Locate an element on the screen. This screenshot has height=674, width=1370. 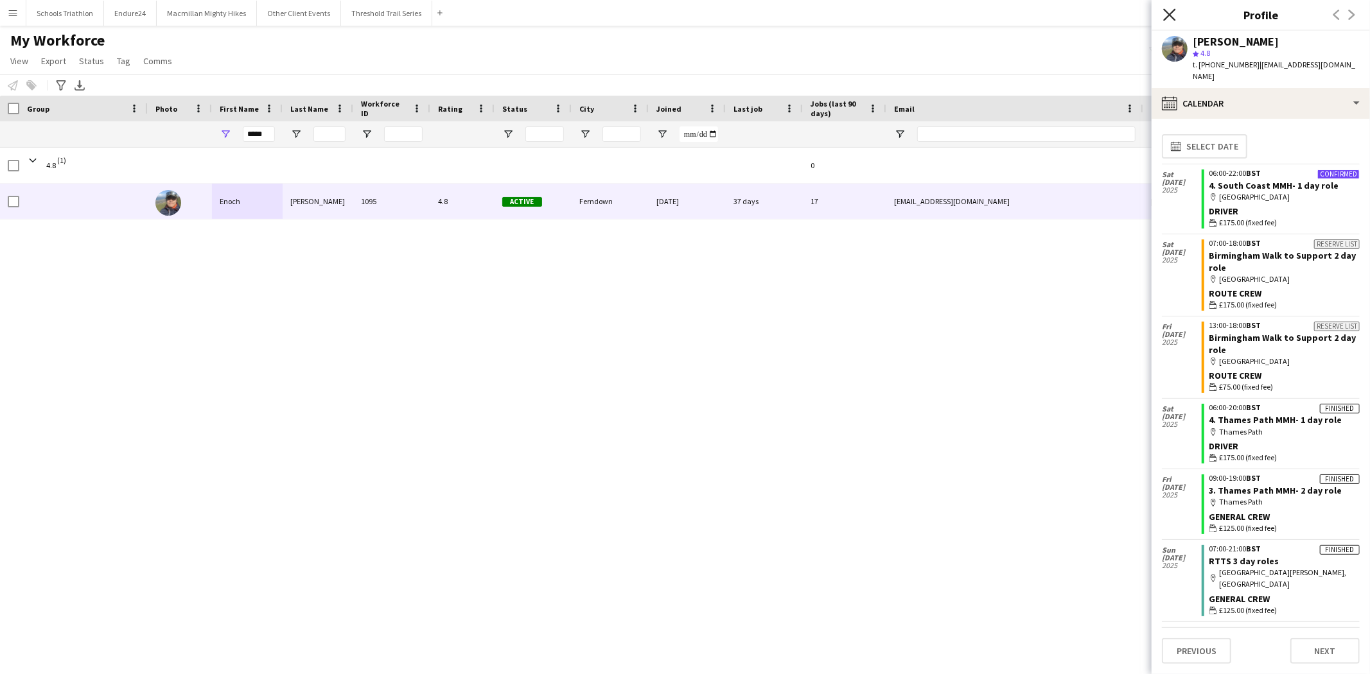
button: Other Client Events is located at coordinates (299, 13).